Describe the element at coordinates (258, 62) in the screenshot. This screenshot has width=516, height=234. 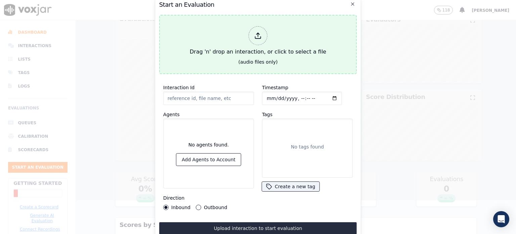
I see `div: (audio files only)` at that location.